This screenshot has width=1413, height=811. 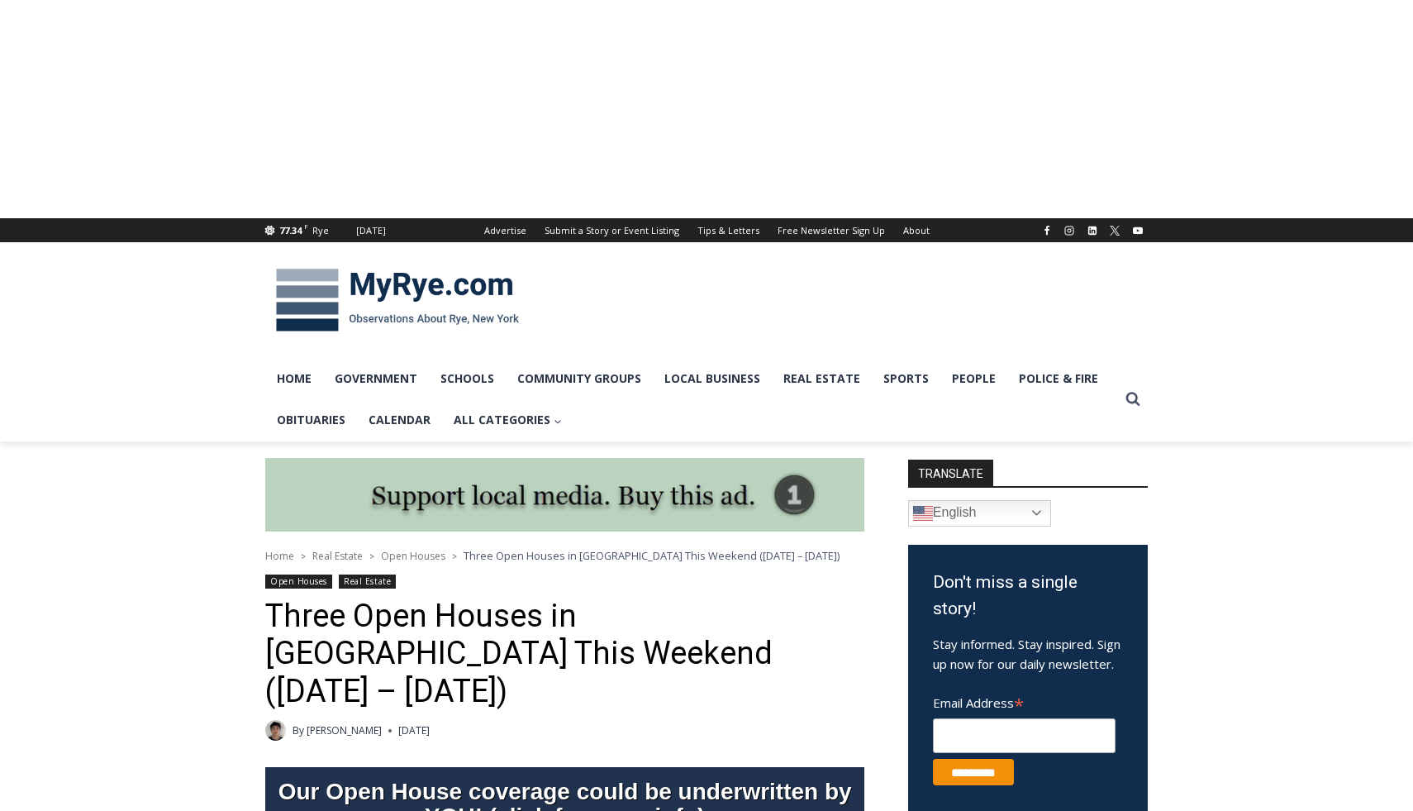 What do you see at coordinates (507, 420) in the screenshot?
I see `span: All Categories` at bounding box center [507, 420].